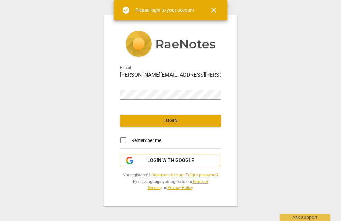 Image resolution: width=341 pixels, height=221 pixels. I want to click on a: Forgot password?, so click(202, 175).